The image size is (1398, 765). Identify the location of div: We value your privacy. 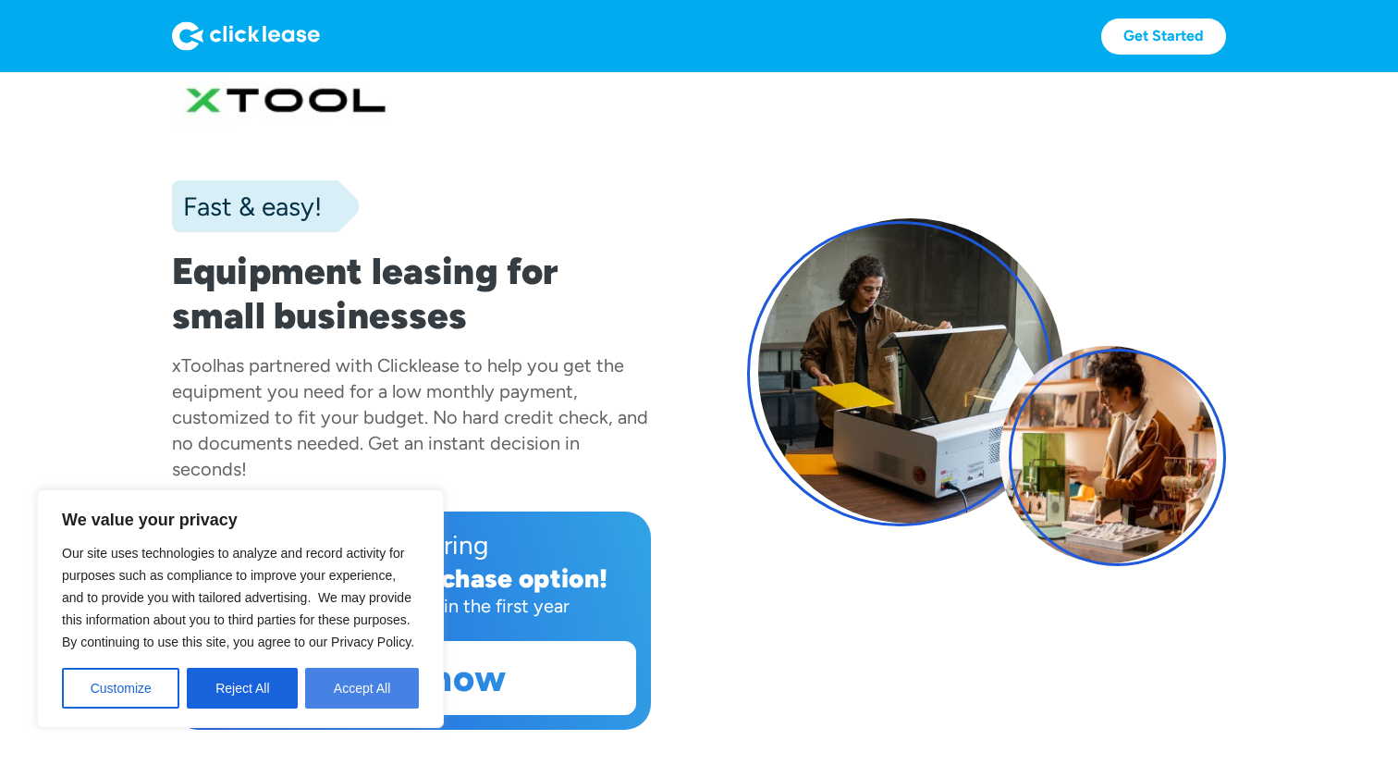
(240, 608).